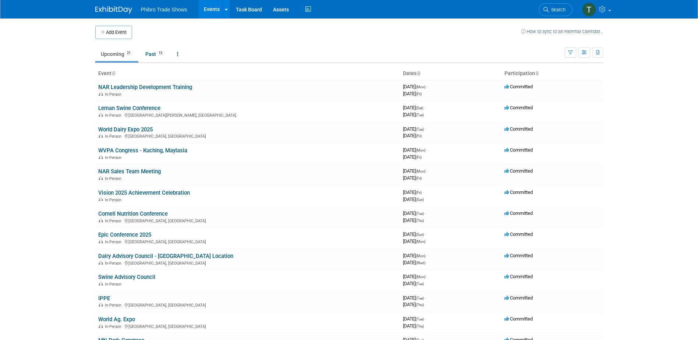 The image size is (698, 340). Describe the element at coordinates (114, 32) in the screenshot. I see `button: Add Event` at that location.